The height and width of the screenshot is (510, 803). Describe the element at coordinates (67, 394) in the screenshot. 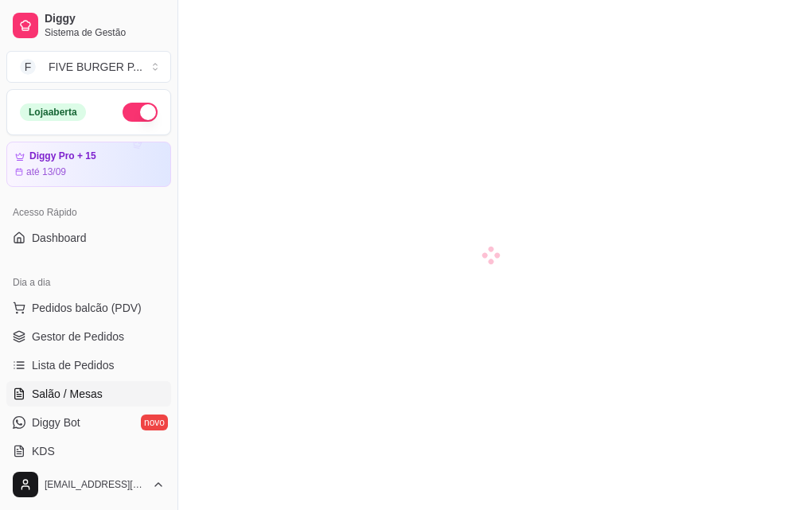

I see `span: Salão / Mesas` at that location.